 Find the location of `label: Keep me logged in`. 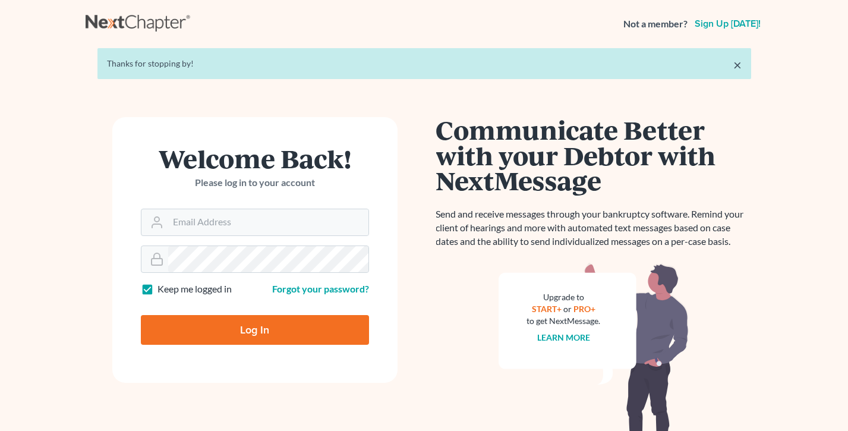

label: Keep me logged in is located at coordinates (194, 289).